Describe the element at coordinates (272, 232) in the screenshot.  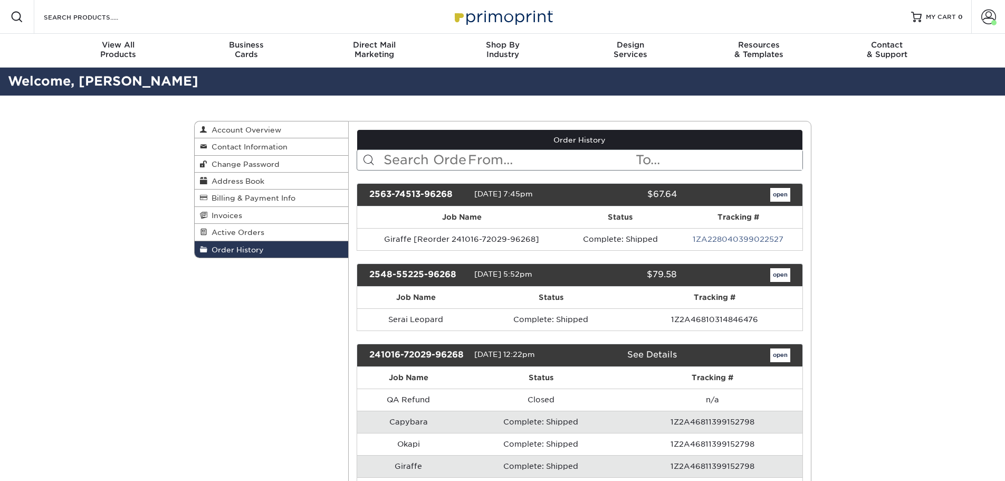
I see `a: Active Orders` at that location.